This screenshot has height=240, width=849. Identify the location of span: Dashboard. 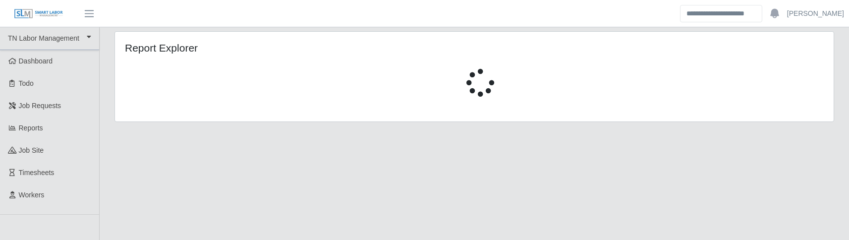
(36, 61).